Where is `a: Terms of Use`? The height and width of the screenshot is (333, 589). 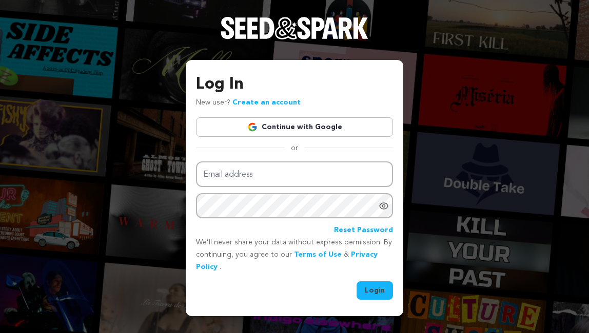 a: Terms of Use is located at coordinates (317, 255).